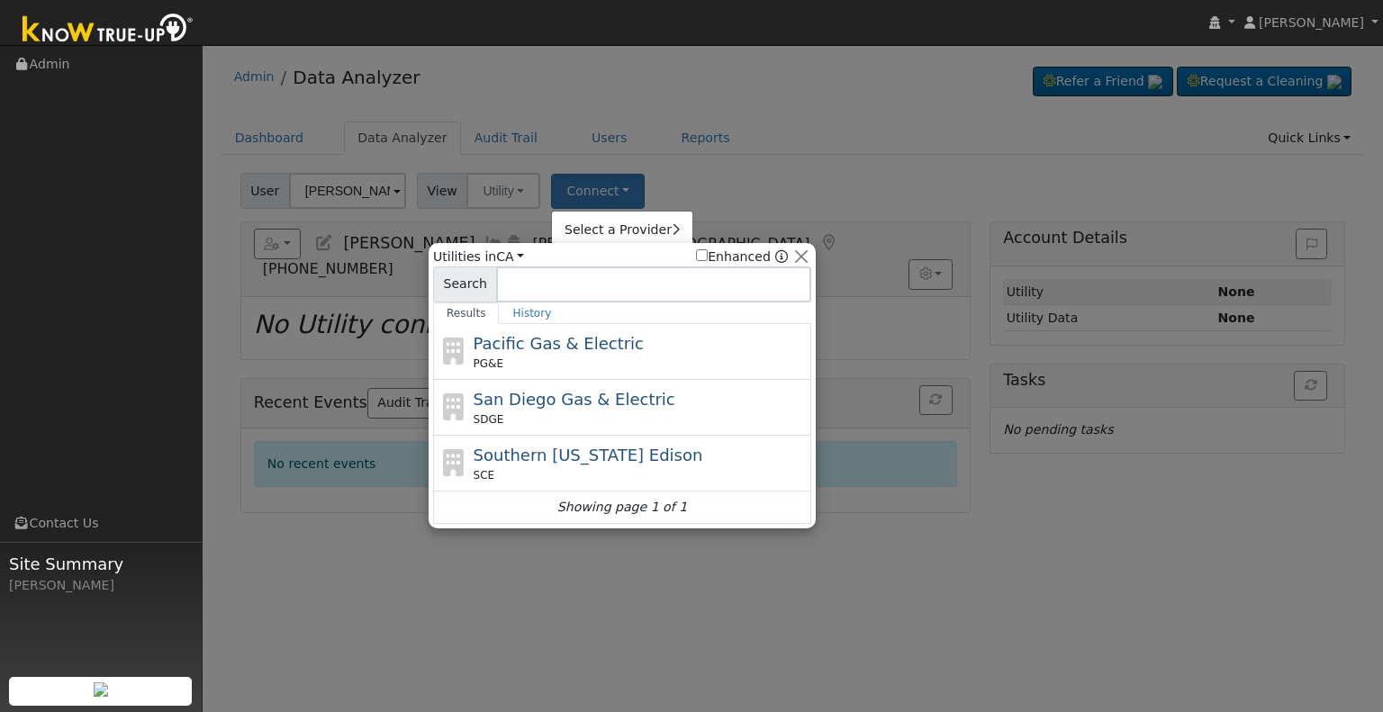 This screenshot has height=712, width=1383. Describe the element at coordinates (531, 313) in the screenshot. I see `a: History` at that location.